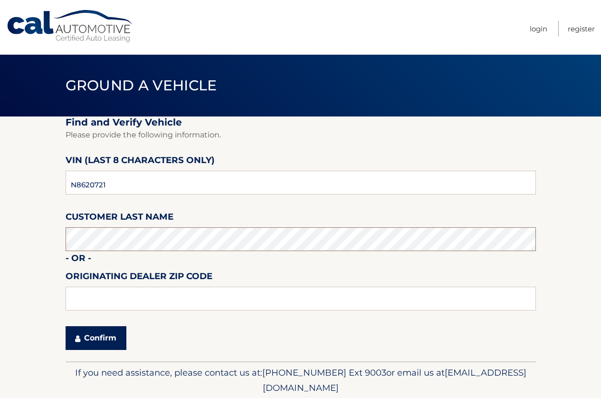  What do you see at coordinates (70, 26) in the screenshot?
I see `a: Cal Automotive` at bounding box center [70, 26].